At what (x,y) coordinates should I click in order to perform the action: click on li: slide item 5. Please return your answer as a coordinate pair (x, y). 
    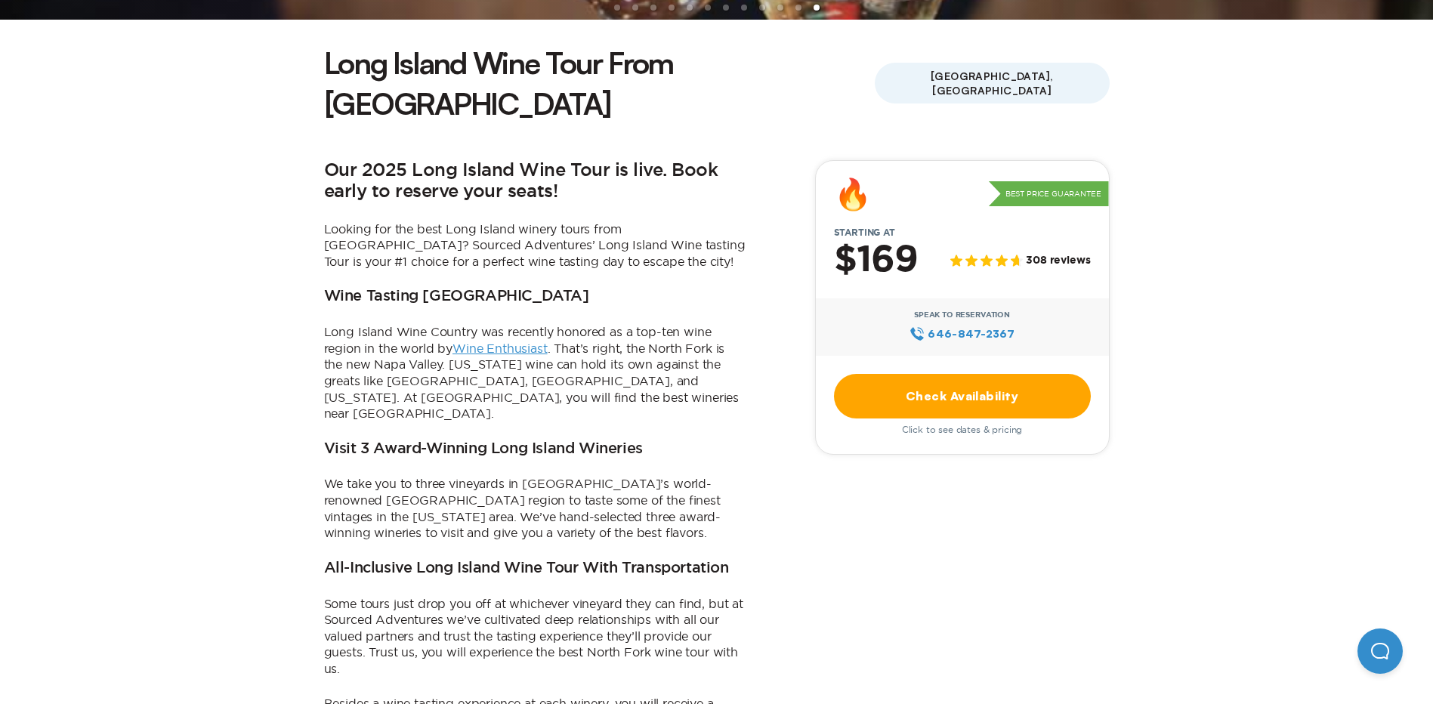
    Looking at the image, I should click on (690, 8).